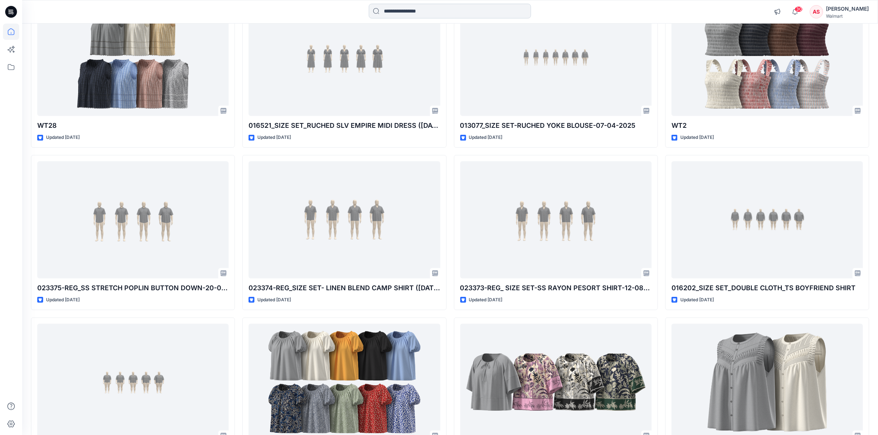 This screenshot has height=435, width=878. I want to click on p: 023373-REG_ SIZE SET-SS RAYON PESORT SHIRT-12-08-25, so click(556, 288).